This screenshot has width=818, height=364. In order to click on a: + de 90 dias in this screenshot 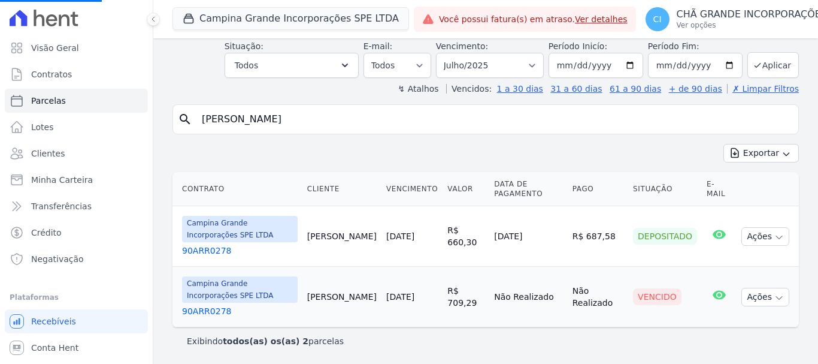, I will do `click(695, 89)`.